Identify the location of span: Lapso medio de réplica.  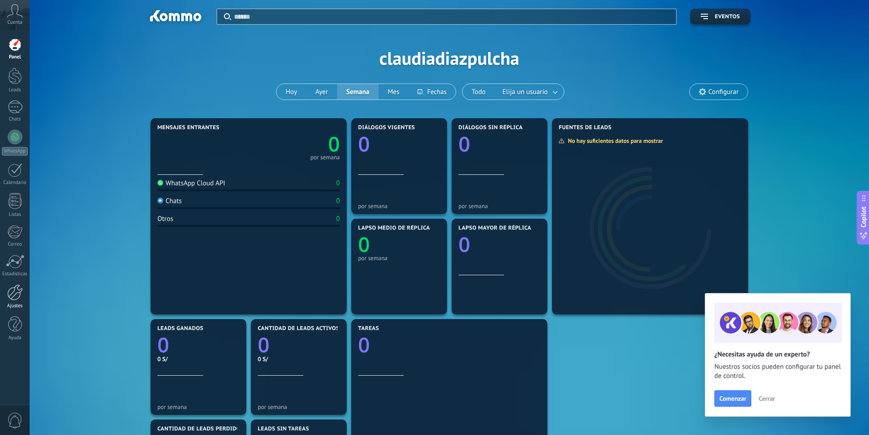
(394, 228).